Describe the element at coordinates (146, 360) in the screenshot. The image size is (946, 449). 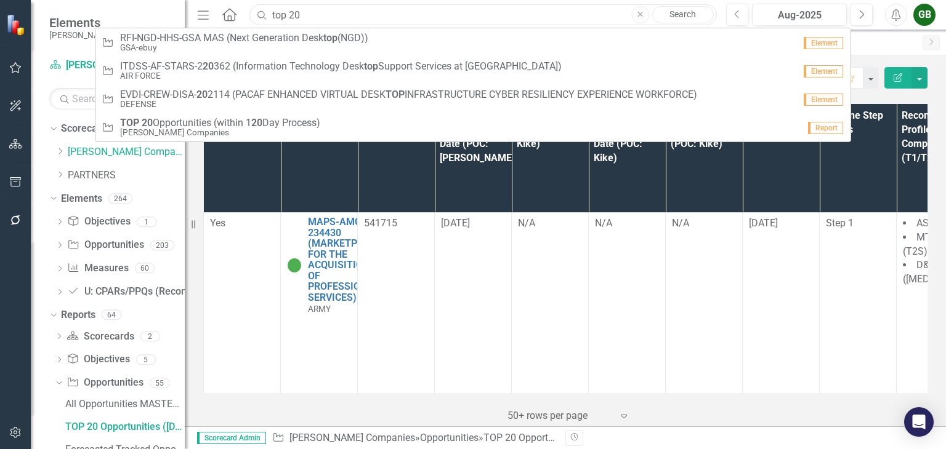
I see `div: 5` at that location.